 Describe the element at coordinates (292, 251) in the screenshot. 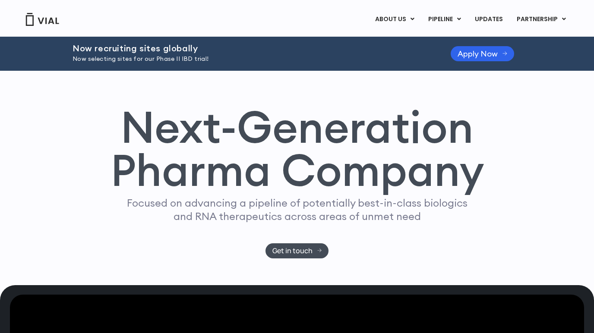

I see `span: Get in touch` at that location.